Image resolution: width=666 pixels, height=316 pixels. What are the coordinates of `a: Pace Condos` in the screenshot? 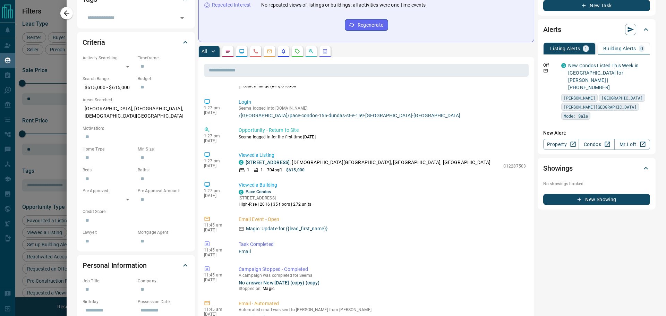 It's located at (258, 192).